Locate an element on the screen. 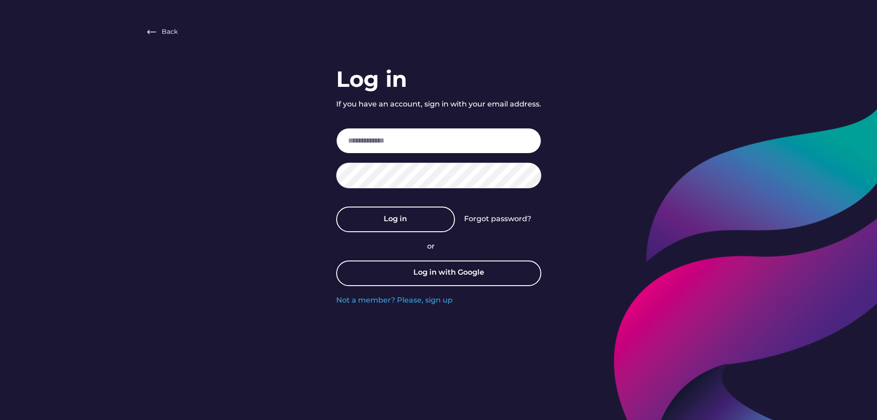 This screenshot has height=420, width=877. div: Log in is located at coordinates (371, 79).